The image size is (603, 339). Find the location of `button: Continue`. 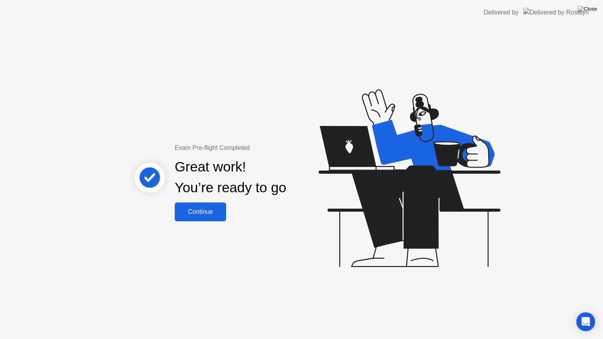

button: Continue is located at coordinates (200, 212).